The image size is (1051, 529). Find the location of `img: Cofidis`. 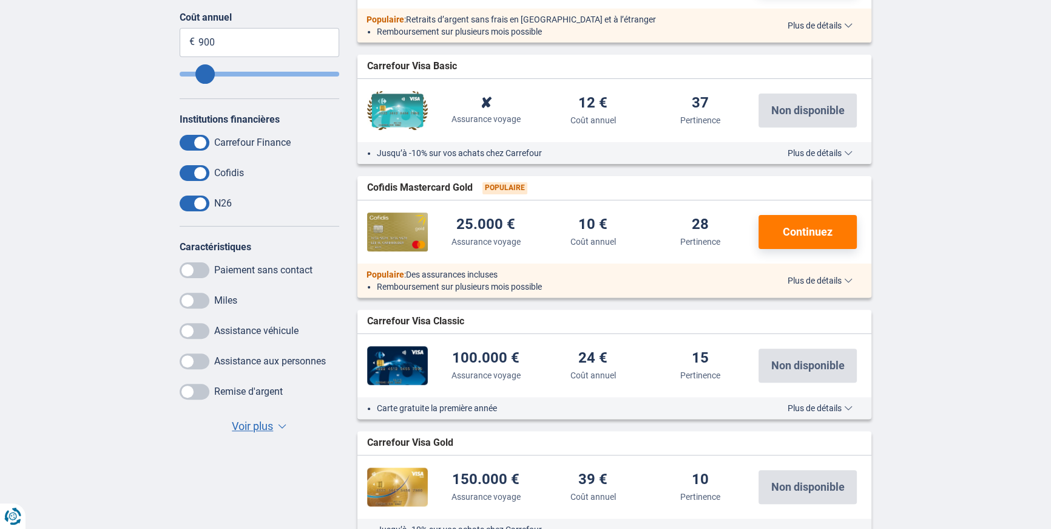

img: Cofidis is located at coordinates (398, 232).